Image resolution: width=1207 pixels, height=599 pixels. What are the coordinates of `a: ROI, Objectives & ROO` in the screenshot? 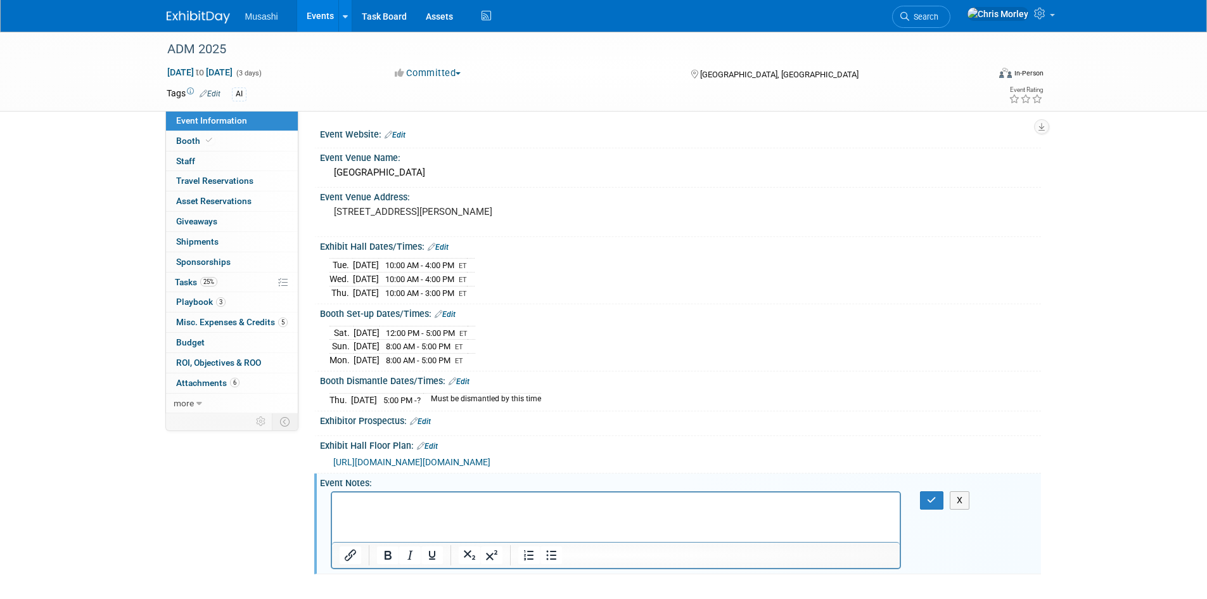 It's located at (232, 363).